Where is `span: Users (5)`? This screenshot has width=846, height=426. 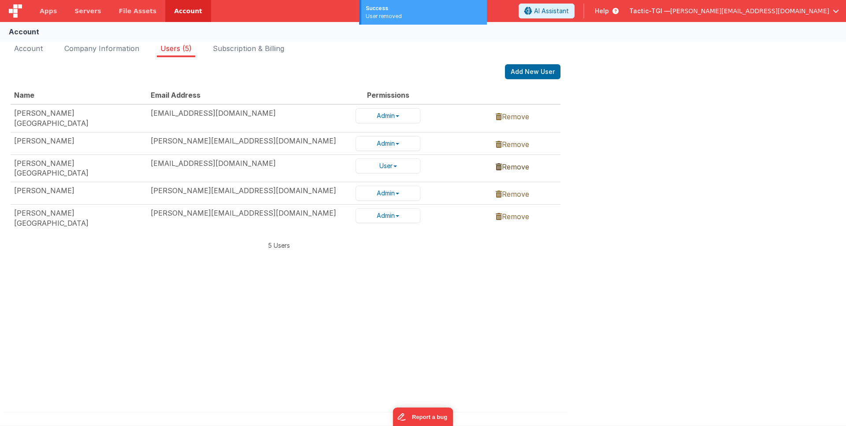
span: Users (5) is located at coordinates (176, 48).